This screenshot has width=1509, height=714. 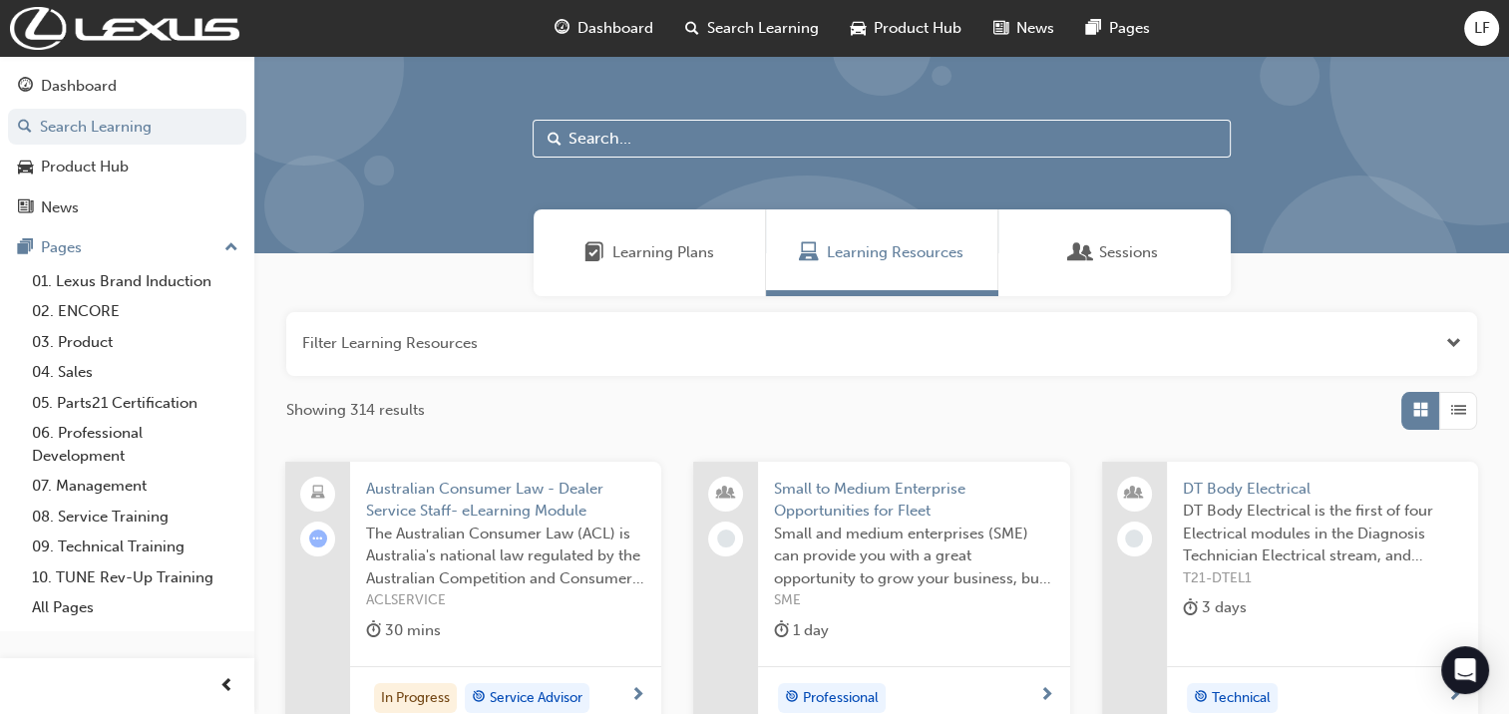 What do you see at coordinates (506, 557) in the screenshot?
I see `span: The Australian Consumer Law (ACL) is Australia's national law regulated by the Australian Competi...` at bounding box center [506, 557].